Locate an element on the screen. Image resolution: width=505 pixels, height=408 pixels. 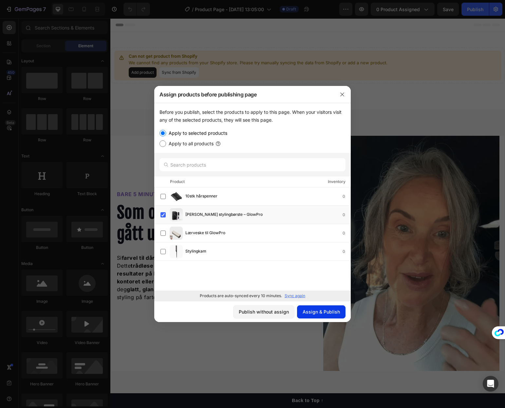
span: 10stk hårspenner is located at coordinates (201, 196).